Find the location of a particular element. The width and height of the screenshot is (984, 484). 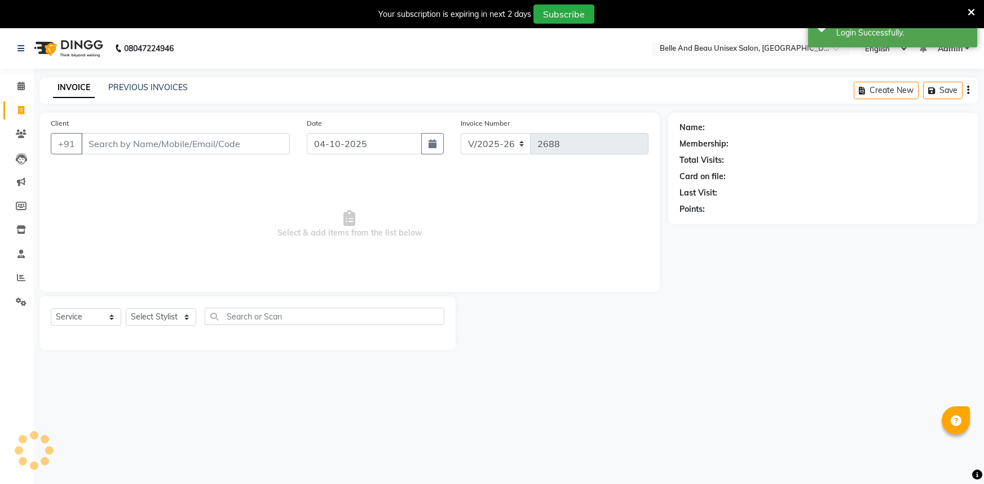

button: Save is located at coordinates (943, 90).